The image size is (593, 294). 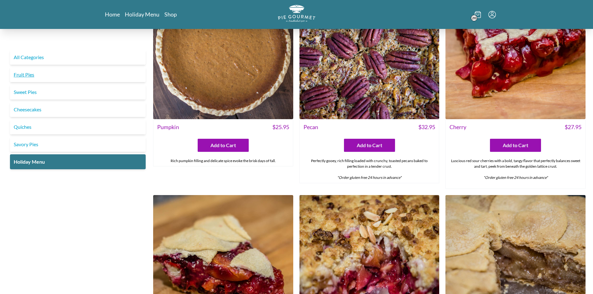 What do you see at coordinates (297, 13) in the screenshot?
I see `img: logo` at bounding box center [297, 13].